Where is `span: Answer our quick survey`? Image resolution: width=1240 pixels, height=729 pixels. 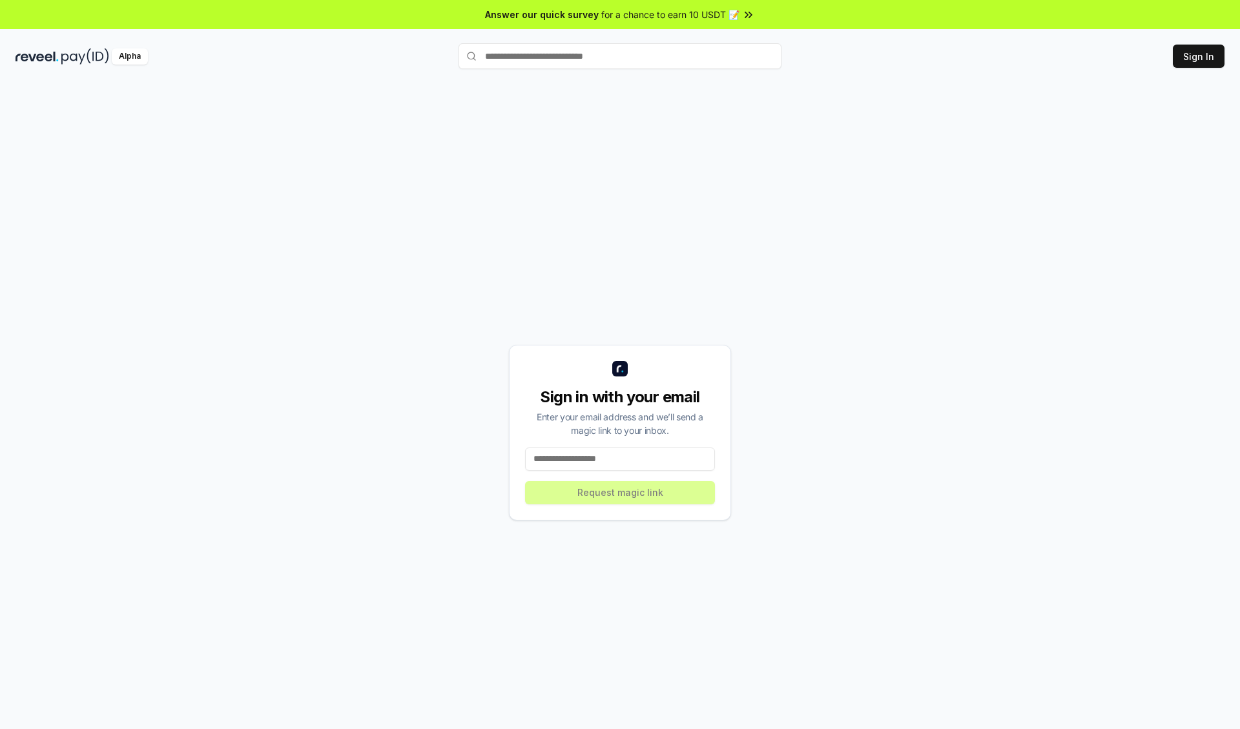 span: Answer our quick survey is located at coordinates (542, 14).